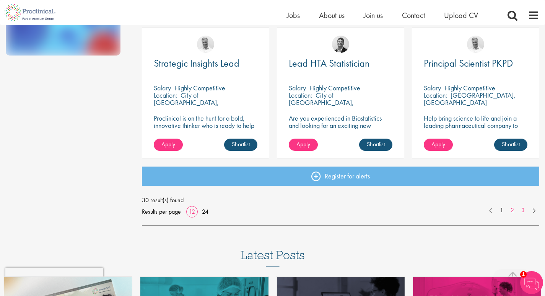 Image resolution: width=545 pixels, height=296 pixels. I want to click on a: Jobs, so click(293, 15).